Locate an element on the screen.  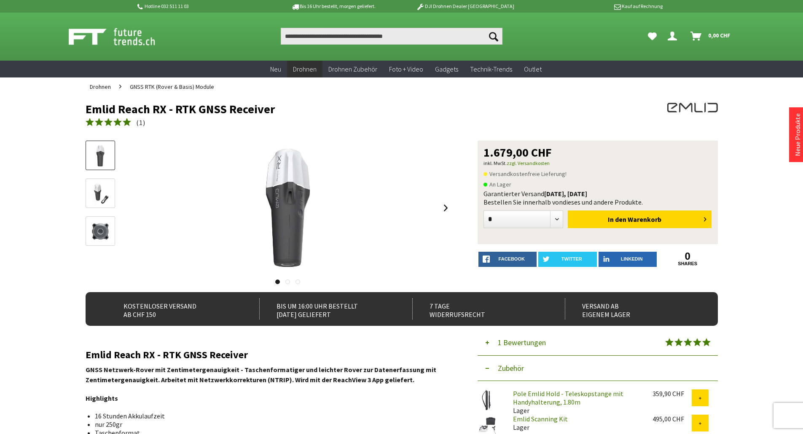
a: Dein Konto is located at coordinates (674, 36).